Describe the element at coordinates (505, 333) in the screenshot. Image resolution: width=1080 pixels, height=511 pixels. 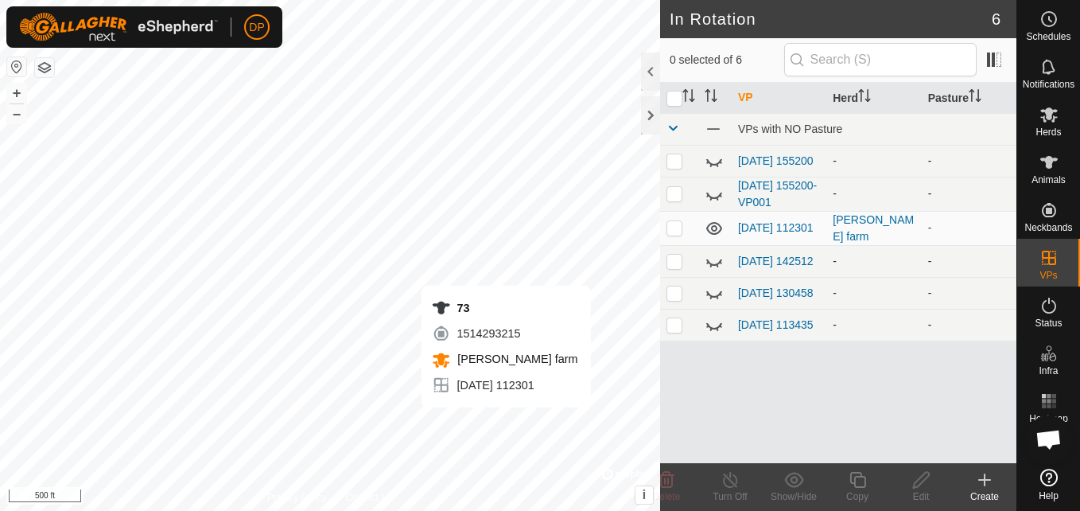
I see `div: 1514293215` at that location.